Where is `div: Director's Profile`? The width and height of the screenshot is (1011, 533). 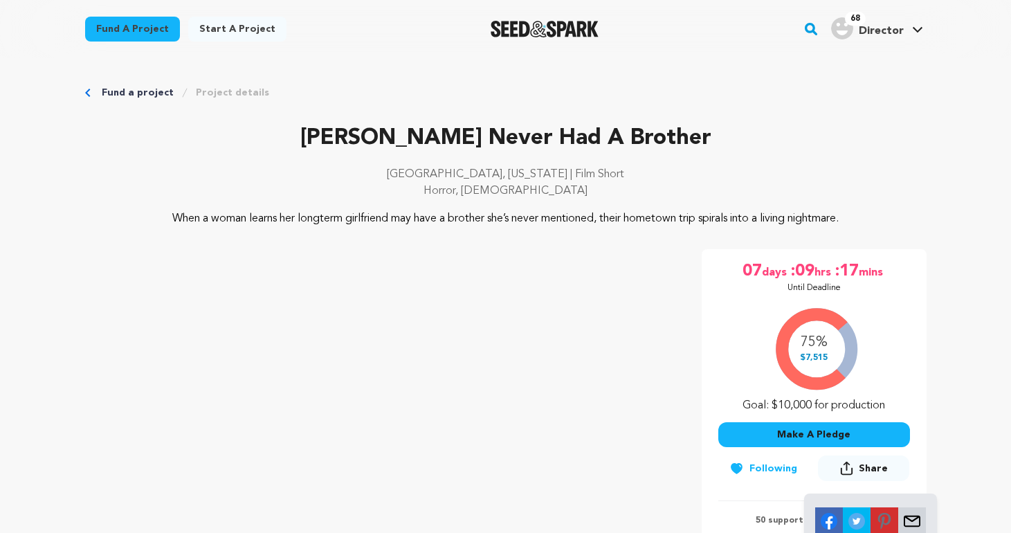 div: Director's Profile is located at coordinates (867, 28).